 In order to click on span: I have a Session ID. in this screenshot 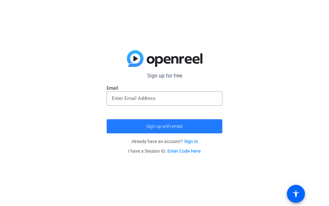, I will do `click(164, 151)`.